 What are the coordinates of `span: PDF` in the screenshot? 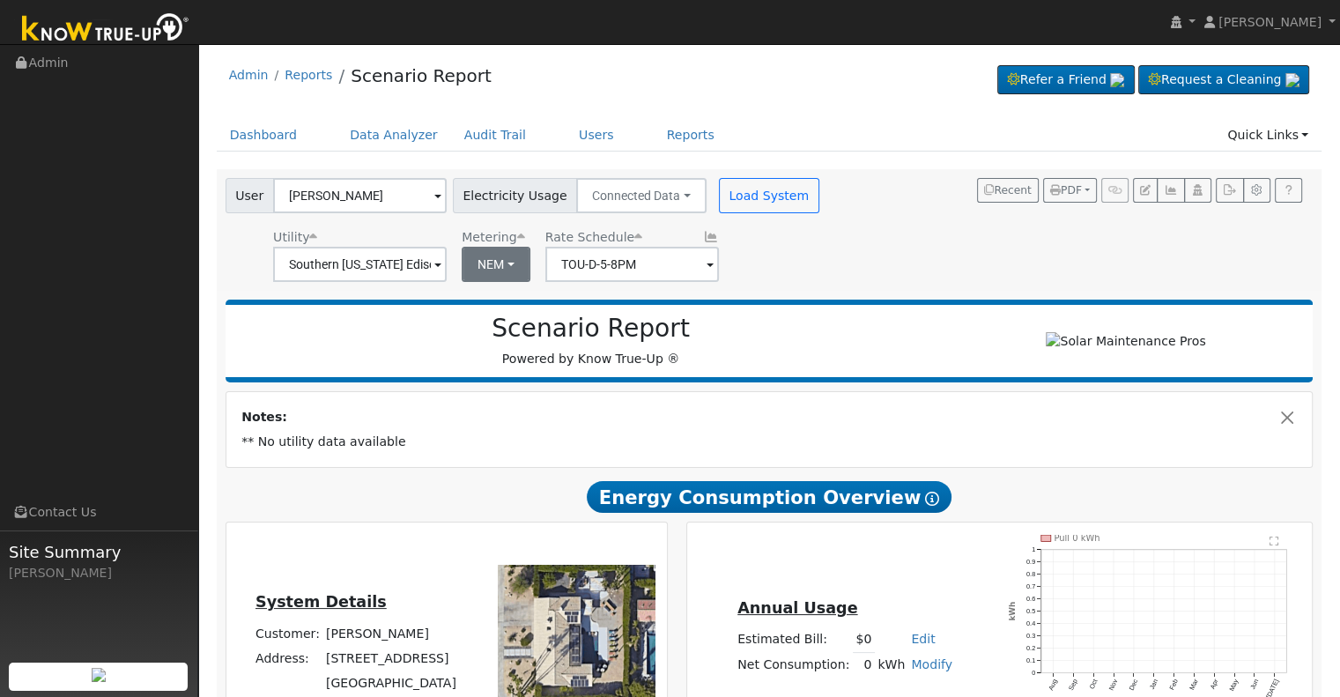 It's located at (1066, 190).